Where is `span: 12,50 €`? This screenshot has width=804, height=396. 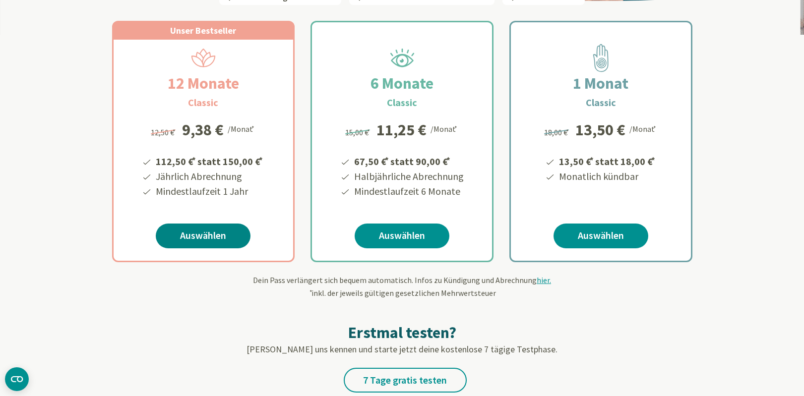
span: 12,50 € is located at coordinates (164, 132).